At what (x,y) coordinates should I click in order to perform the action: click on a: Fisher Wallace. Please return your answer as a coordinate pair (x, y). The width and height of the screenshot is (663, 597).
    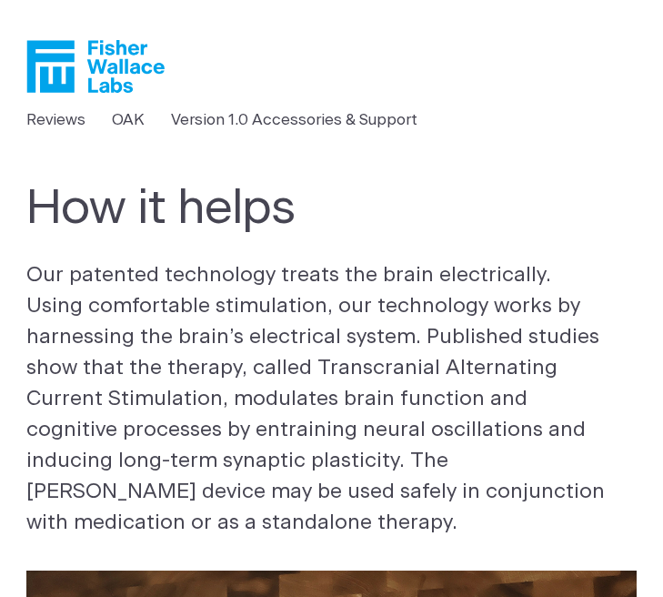
    Looking at the image, I should click on (96, 66).